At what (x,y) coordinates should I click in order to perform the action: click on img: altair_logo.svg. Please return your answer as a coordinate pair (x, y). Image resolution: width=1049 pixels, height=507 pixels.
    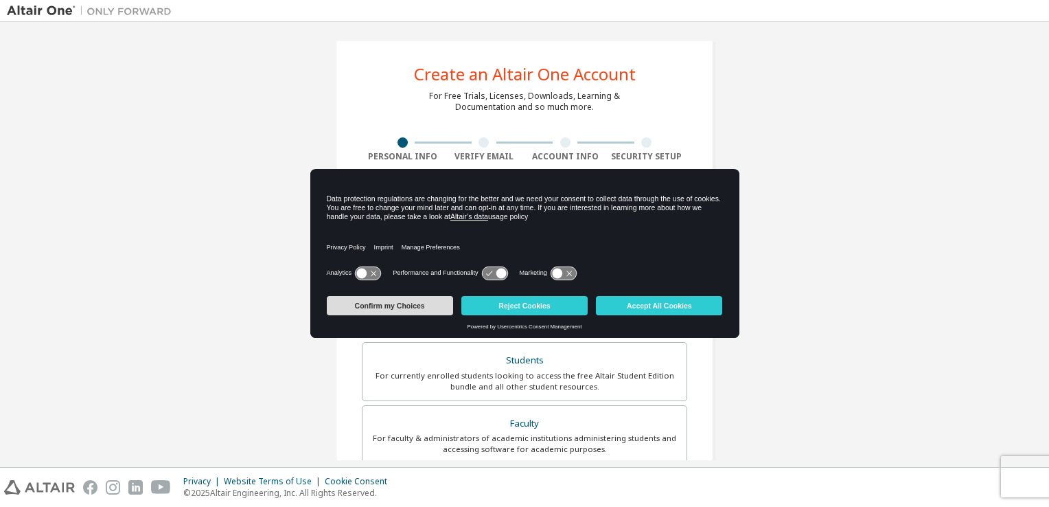
    Looking at the image, I should click on (39, 487).